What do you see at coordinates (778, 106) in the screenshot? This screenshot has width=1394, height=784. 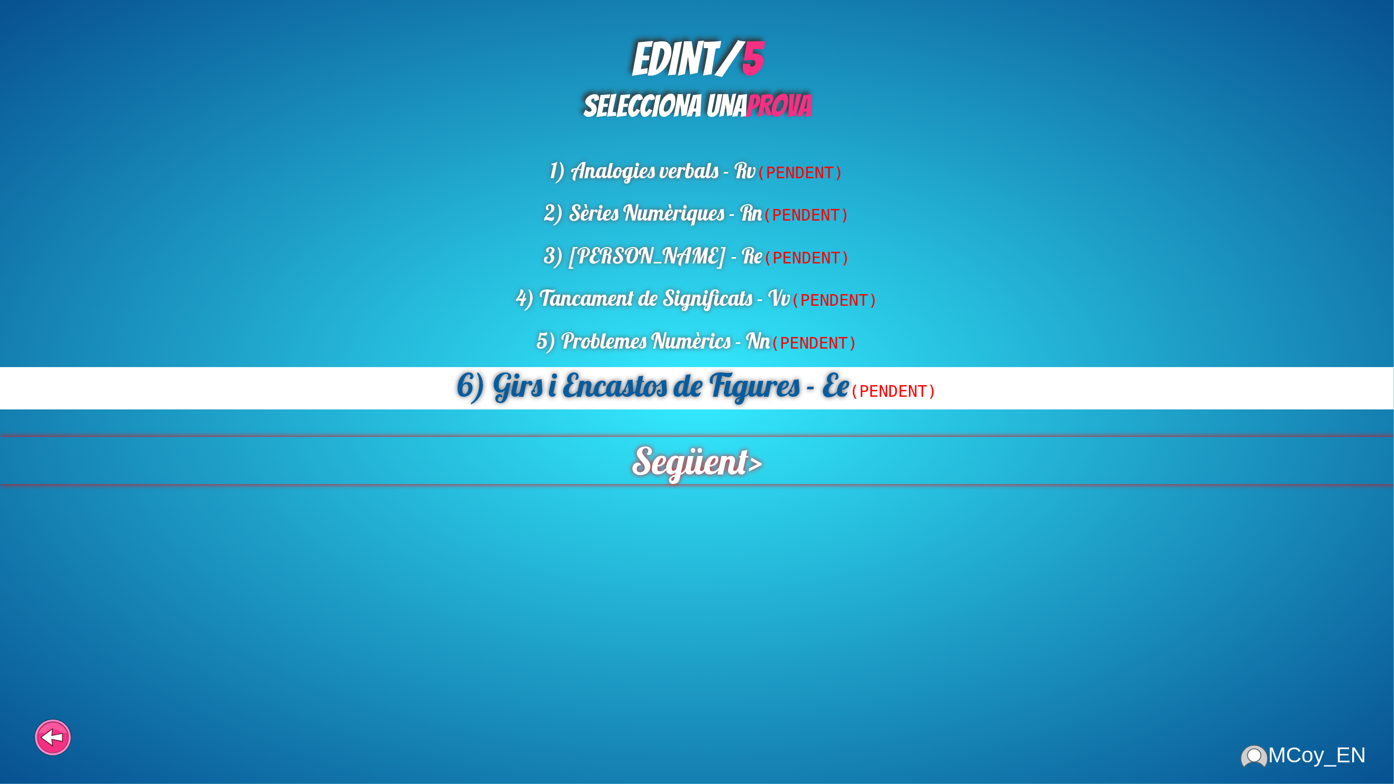 I see `span: PROVA` at bounding box center [778, 106].